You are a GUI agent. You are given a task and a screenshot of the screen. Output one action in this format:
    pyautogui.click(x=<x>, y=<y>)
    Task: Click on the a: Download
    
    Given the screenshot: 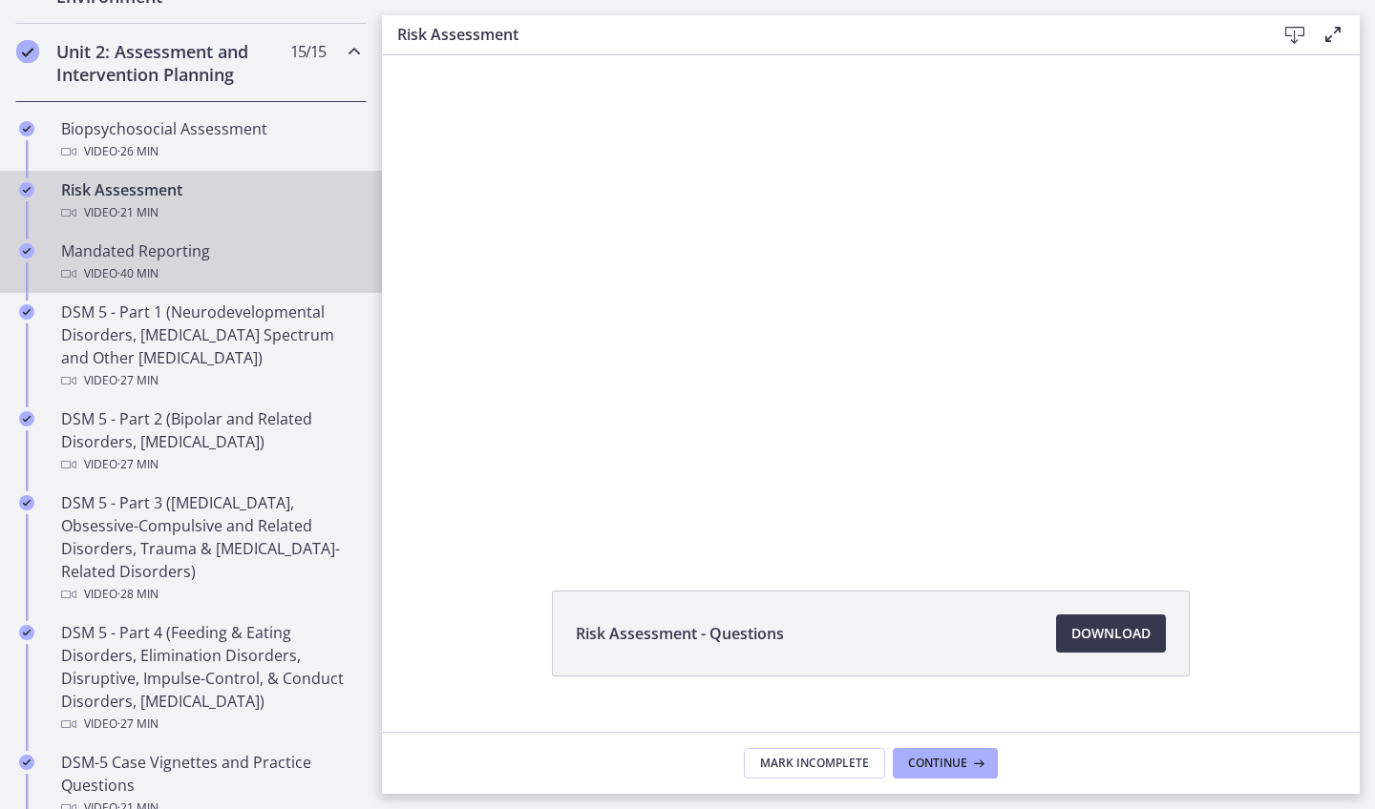 What is the action you would take?
    pyautogui.click(x=1110, y=634)
    